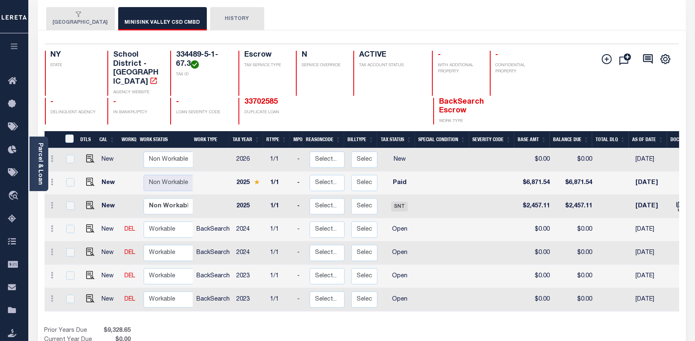  Describe the element at coordinates (391, 55) in the screenshot. I see `h4: ACTIVE` at that location.